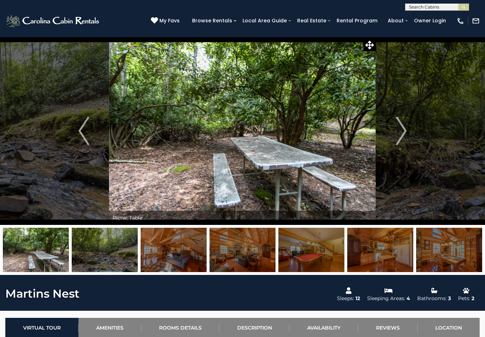 The width and height of the screenshot is (485, 337). I want to click on img: mail-regular-white.png, so click(476, 21).